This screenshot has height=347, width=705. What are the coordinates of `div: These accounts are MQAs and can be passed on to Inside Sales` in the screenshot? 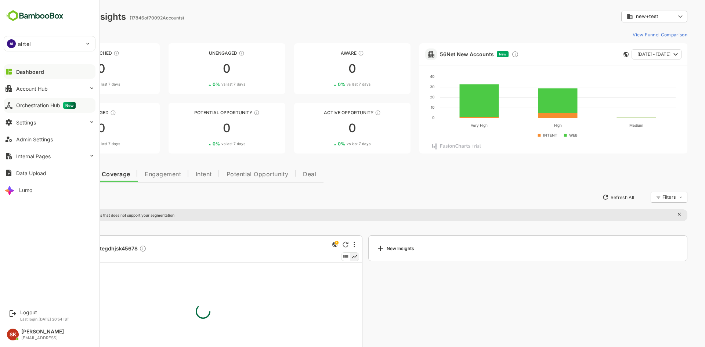 It's located at (231, 113).